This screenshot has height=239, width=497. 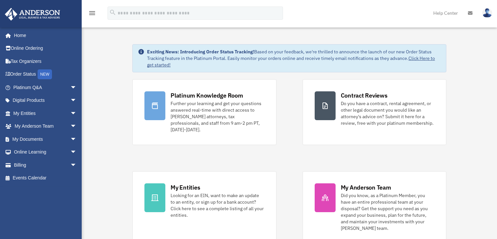 What do you see at coordinates (45, 126) in the screenshot?
I see `a: My Anderson Teamarrow_drop_down` at bounding box center [45, 126].